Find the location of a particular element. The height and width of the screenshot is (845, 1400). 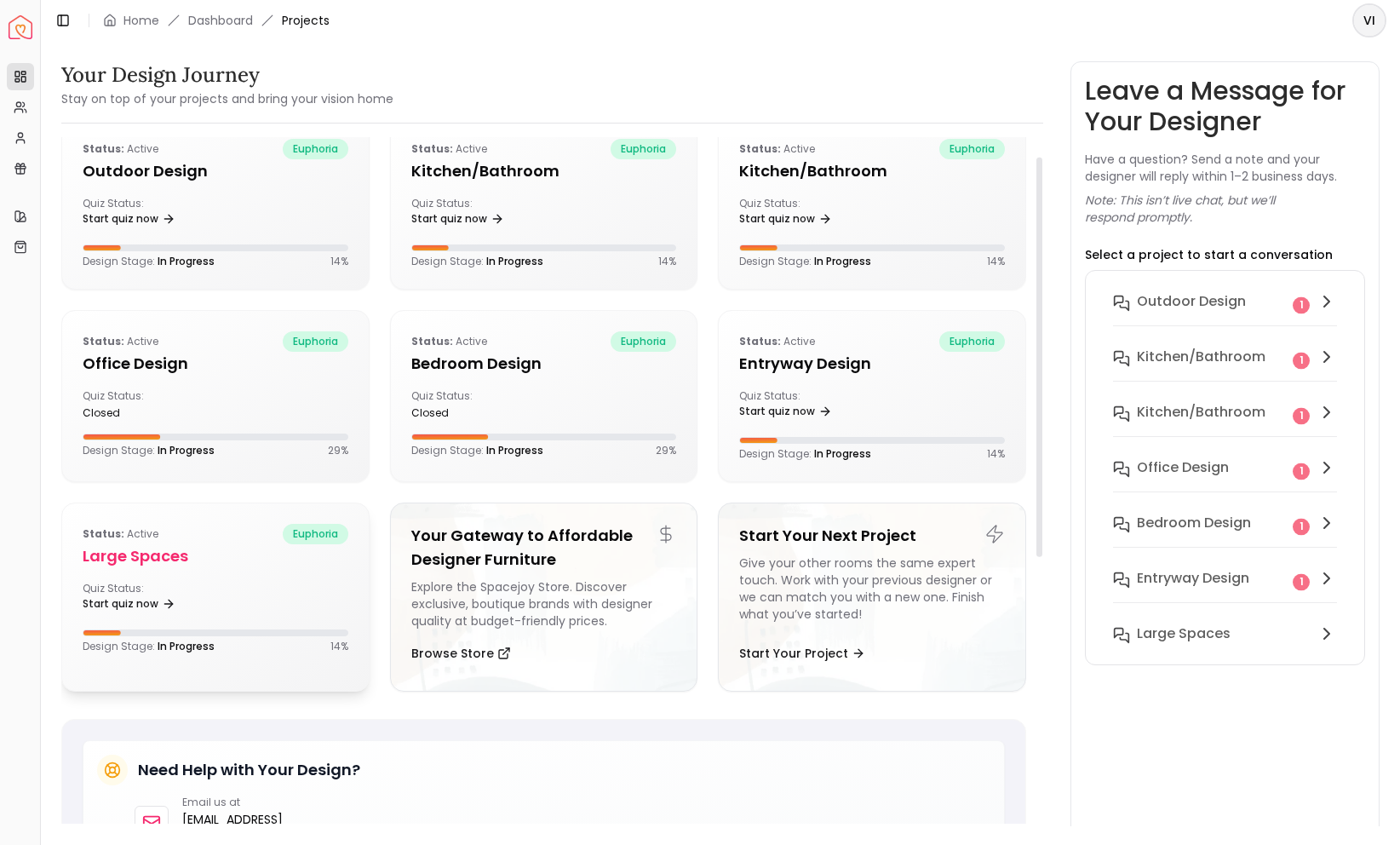

p: Have a question? Send a note and your designer will reply within 1–2 business days. is located at coordinates (1225, 168).